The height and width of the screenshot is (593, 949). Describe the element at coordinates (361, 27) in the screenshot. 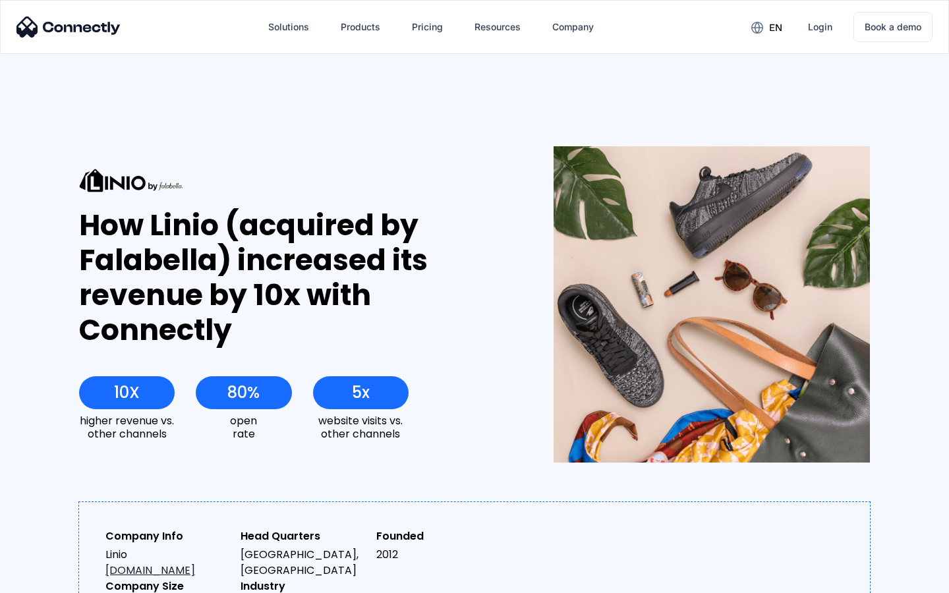

I see `div: Products` at that location.